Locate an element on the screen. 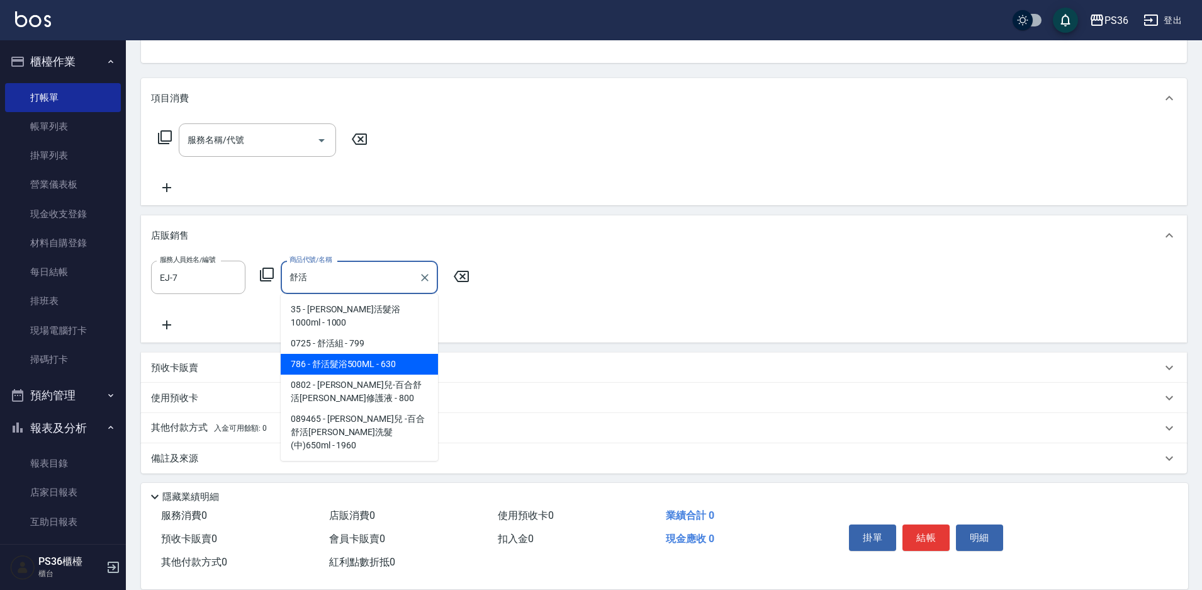  label: 商品代號/名稱 is located at coordinates (310, 259).